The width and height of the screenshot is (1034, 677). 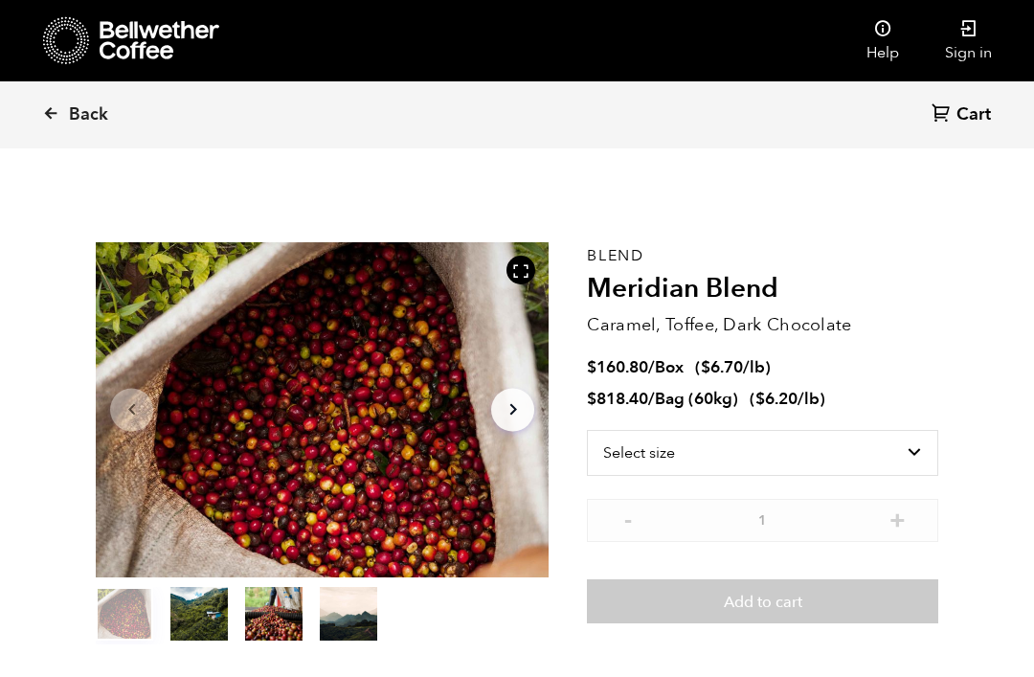 What do you see at coordinates (670, 367) in the screenshot?
I see `span: Box` at bounding box center [670, 367].